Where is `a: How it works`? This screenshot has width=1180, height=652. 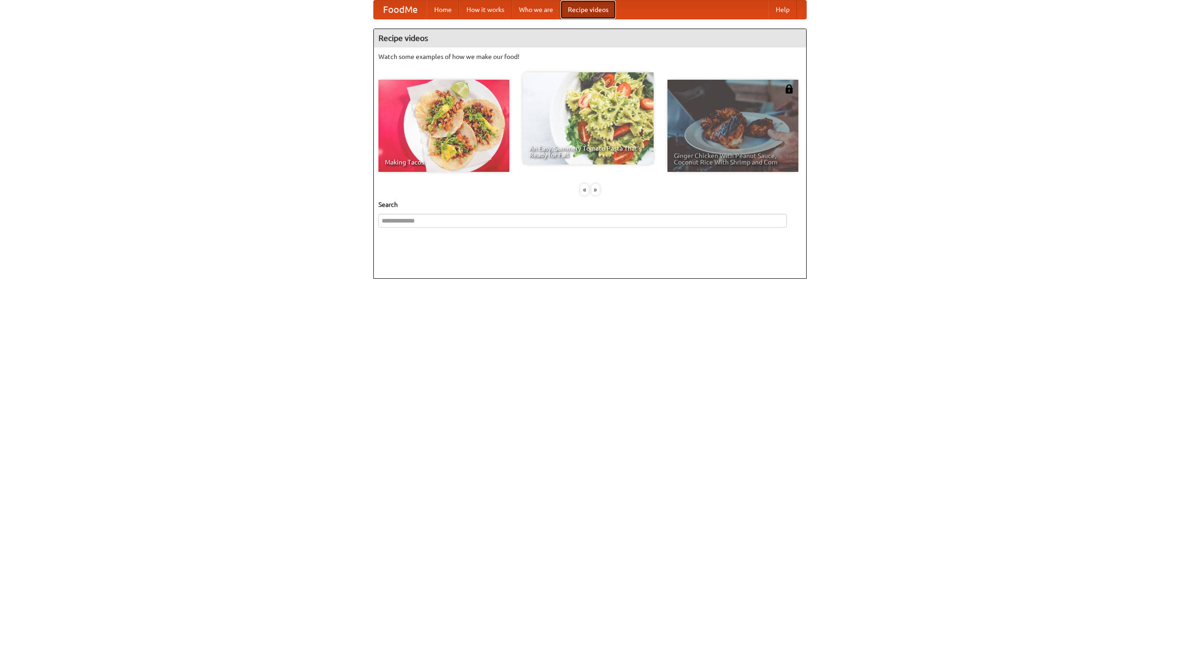
a: How it works is located at coordinates (485, 10).